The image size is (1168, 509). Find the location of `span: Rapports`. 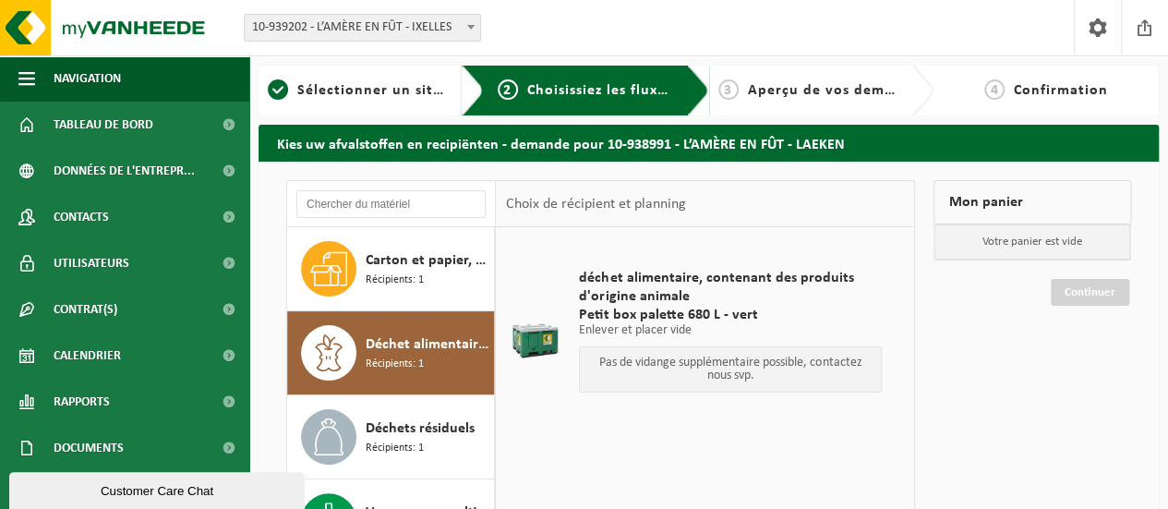

span: Rapports is located at coordinates (81, 402).